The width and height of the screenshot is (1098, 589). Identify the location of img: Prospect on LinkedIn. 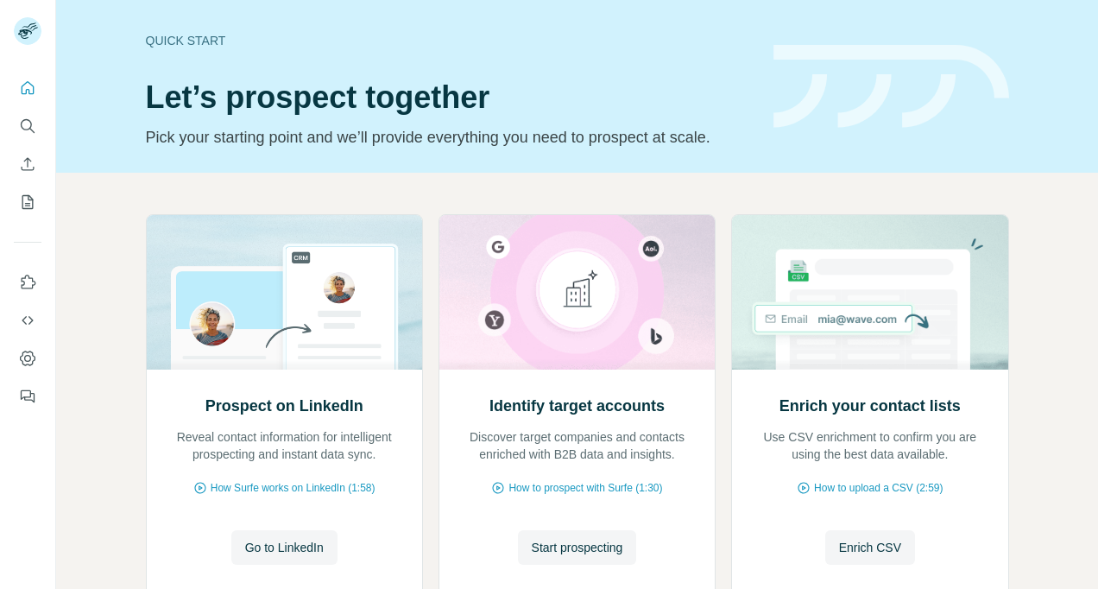
(284, 292).